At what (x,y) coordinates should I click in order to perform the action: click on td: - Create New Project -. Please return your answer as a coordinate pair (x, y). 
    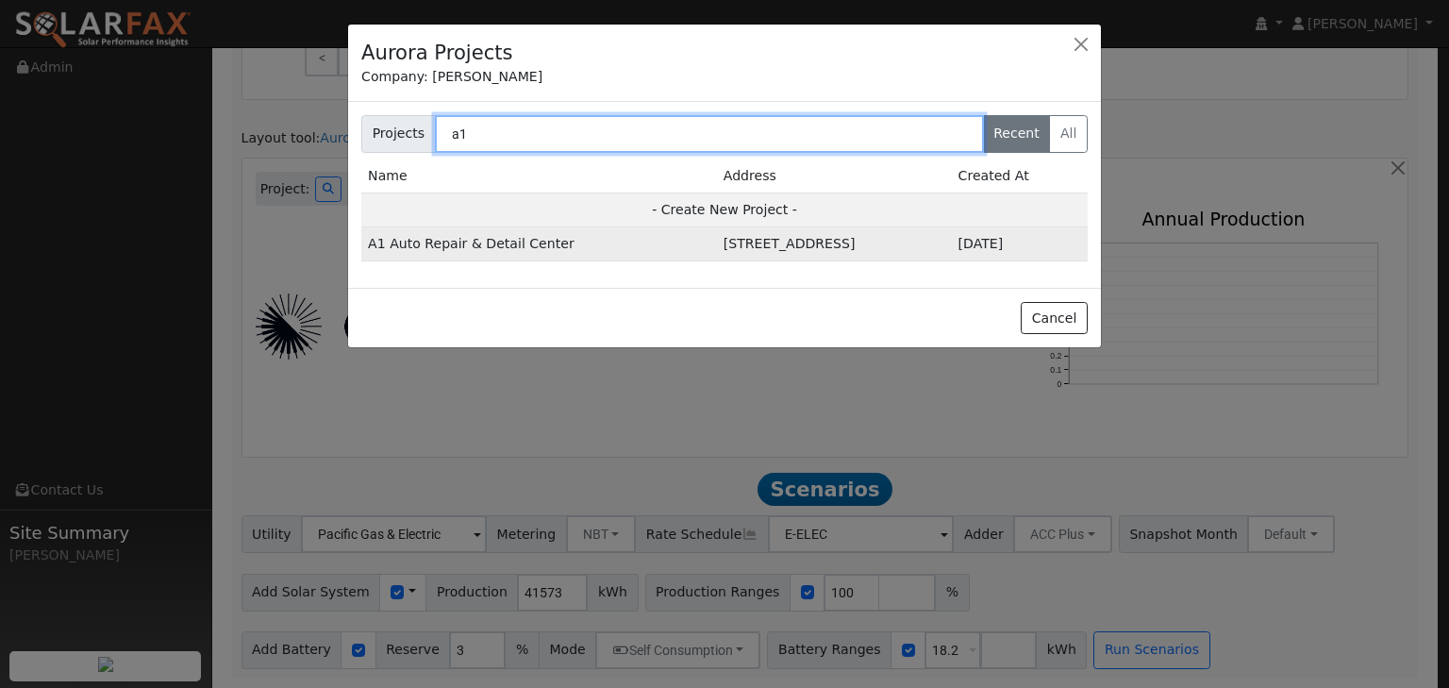
    Looking at the image, I should click on (724, 209).